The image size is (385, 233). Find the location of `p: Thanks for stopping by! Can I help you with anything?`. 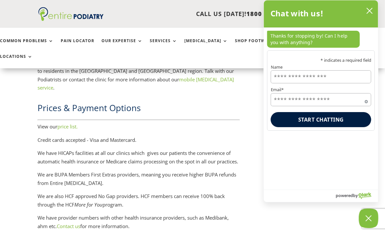

p: Thanks for stopping by! Can I help you with anything? is located at coordinates (314, 39).